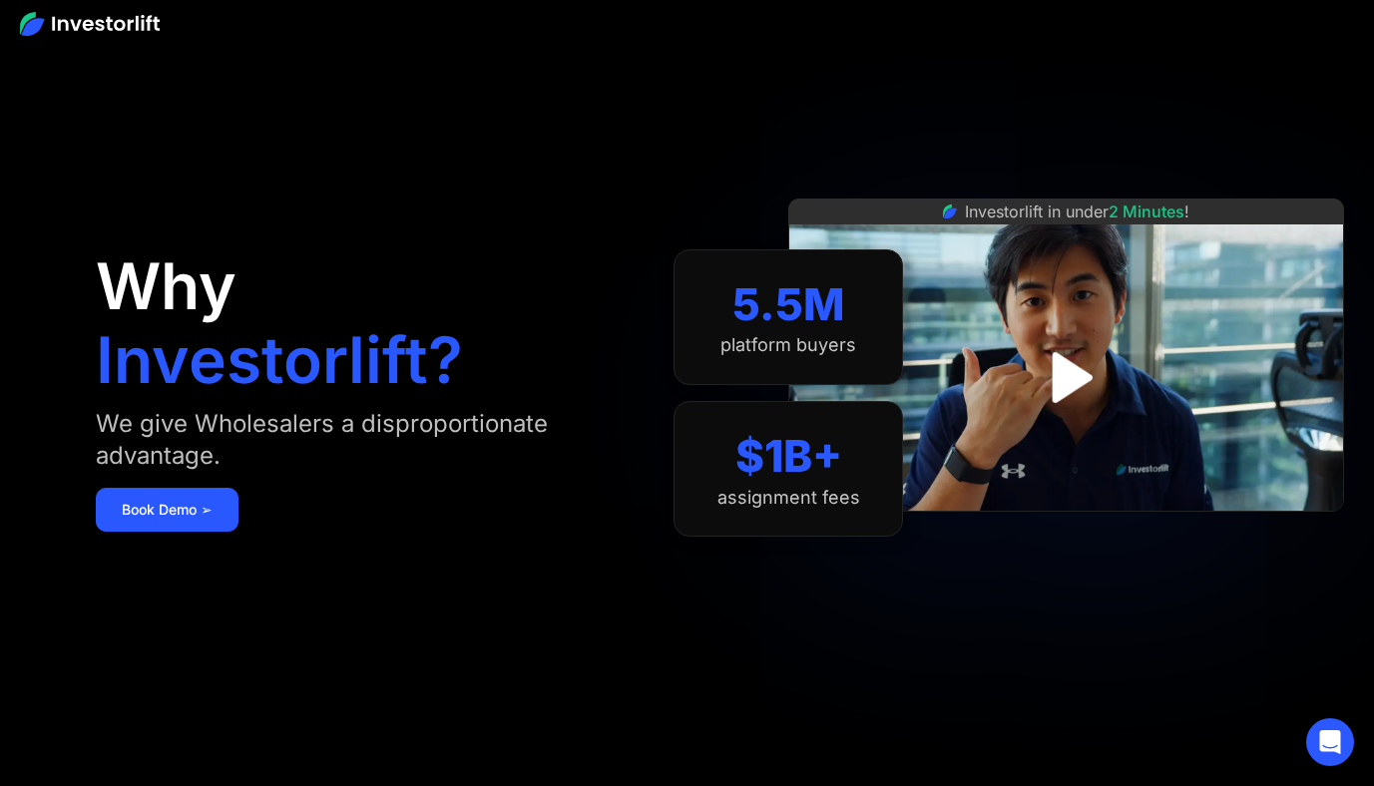  What do you see at coordinates (1066, 377) in the screenshot?
I see `a: open lightbox` at bounding box center [1066, 377].